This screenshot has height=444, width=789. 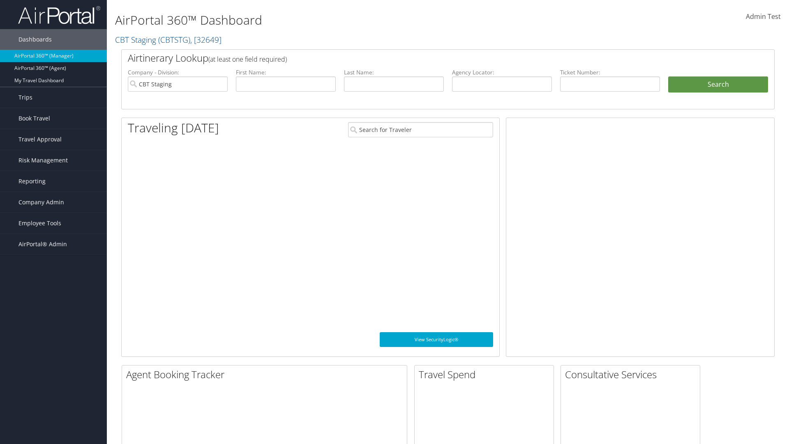 What do you see at coordinates (178, 72) in the screenshot?
I see `label: Company - Division:` at bounding box center [178, 72].